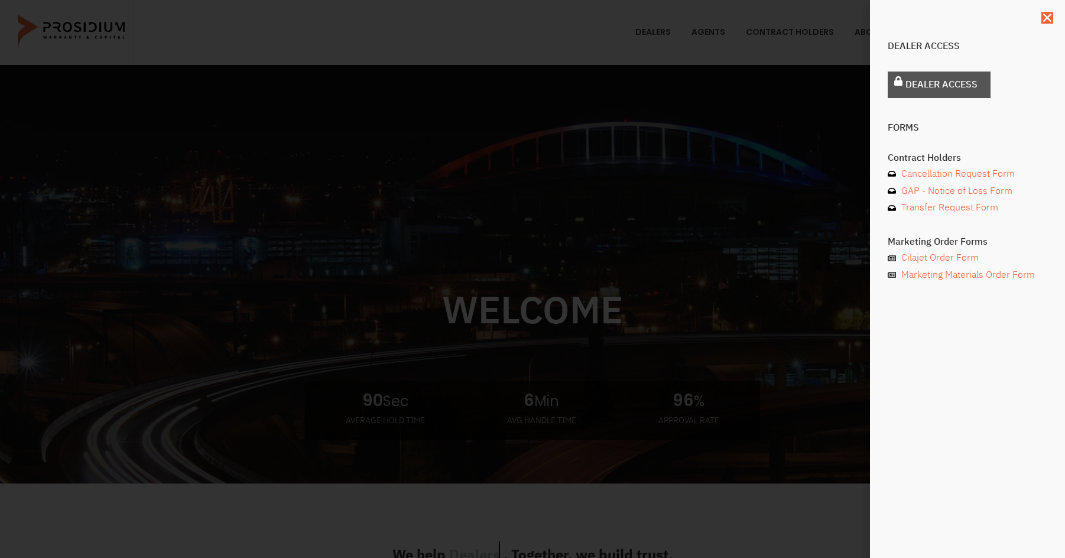  Describe the element at coordinates (967, 275) in the screenshot. I see `span: Marketing Materials Order Form` at that location.